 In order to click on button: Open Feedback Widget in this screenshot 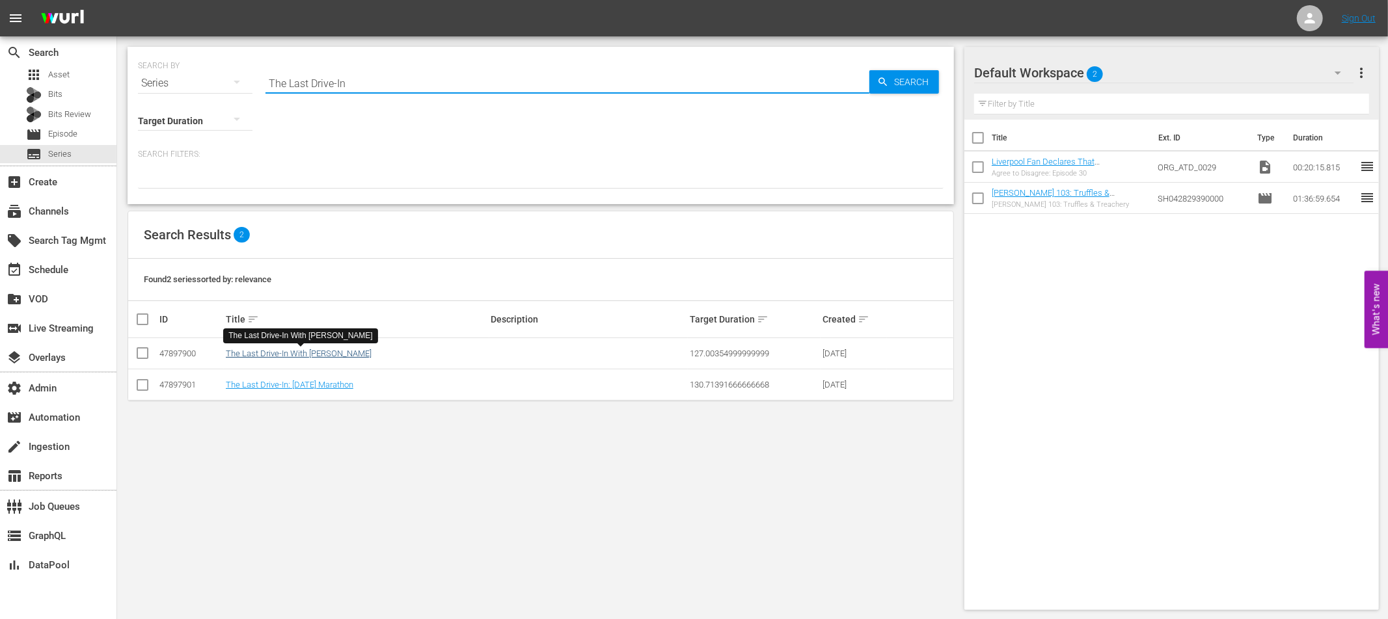, I will do `click(1376, 310)`.